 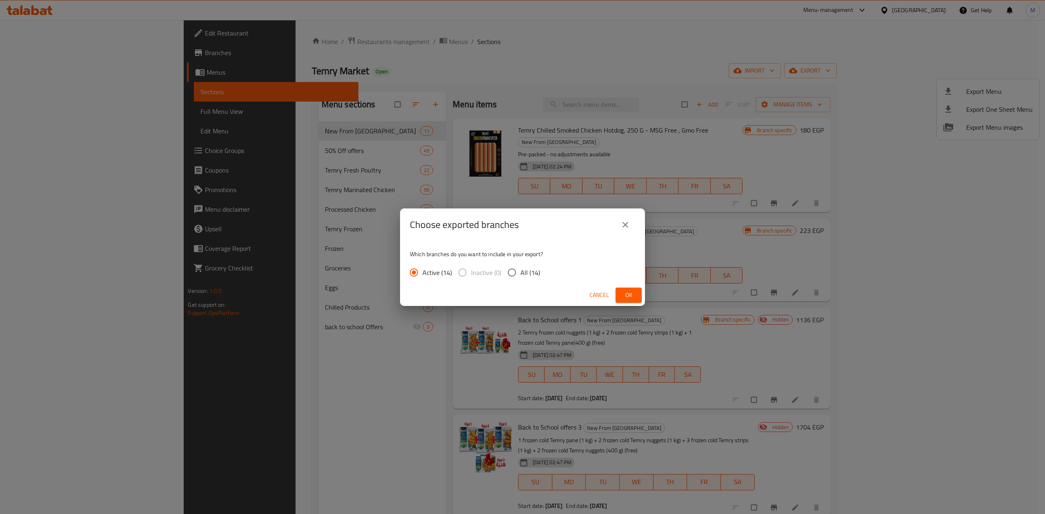 I want to click on h2: Choose exported branches, so click(x=464, y=225).